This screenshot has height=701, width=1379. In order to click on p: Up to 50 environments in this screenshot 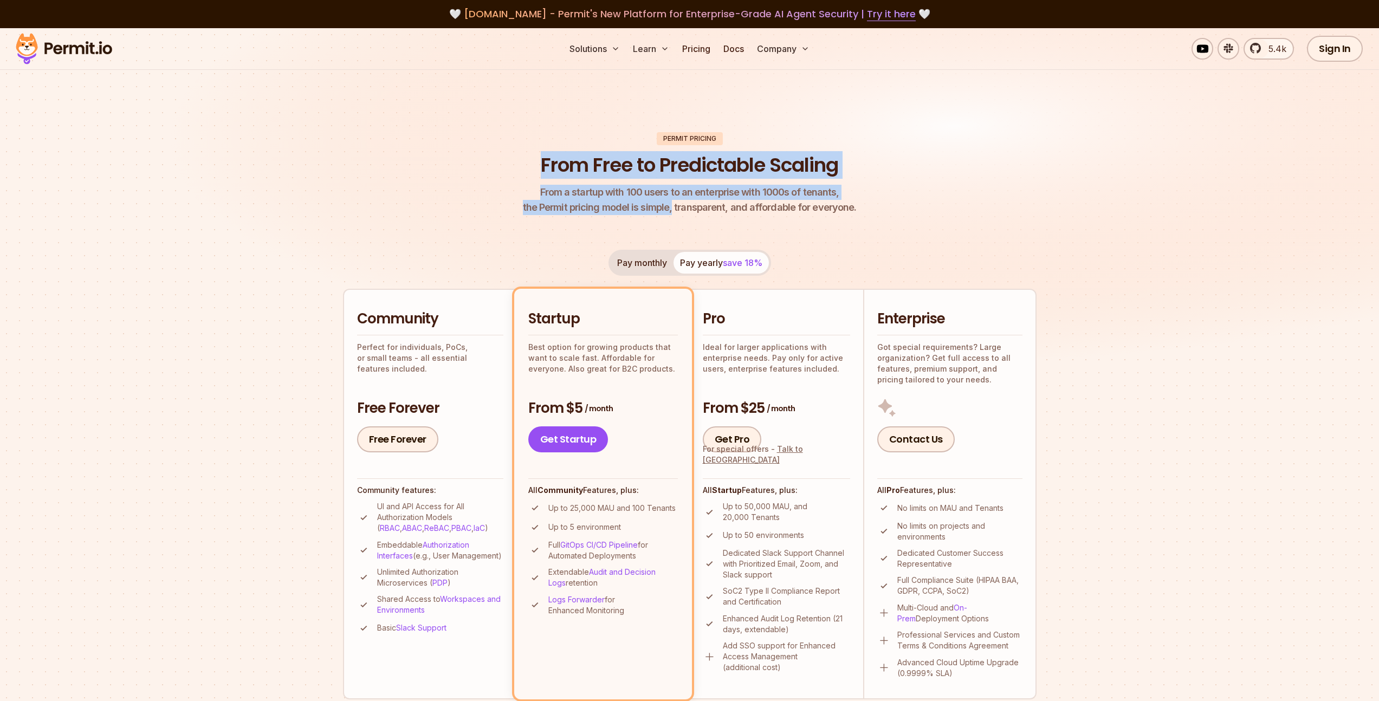, I will do `click(763, 535)`.